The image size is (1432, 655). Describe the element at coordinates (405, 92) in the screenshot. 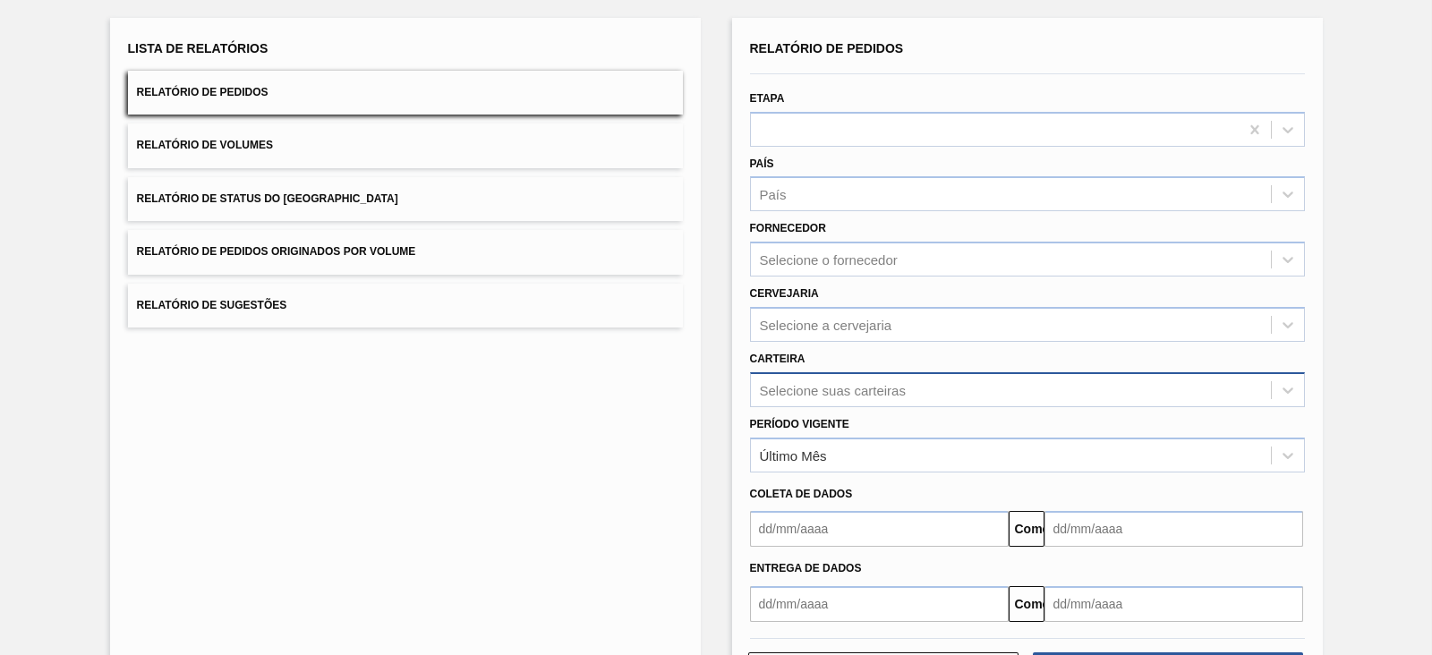

I see `button: Relatório de Pedidos` at that location.